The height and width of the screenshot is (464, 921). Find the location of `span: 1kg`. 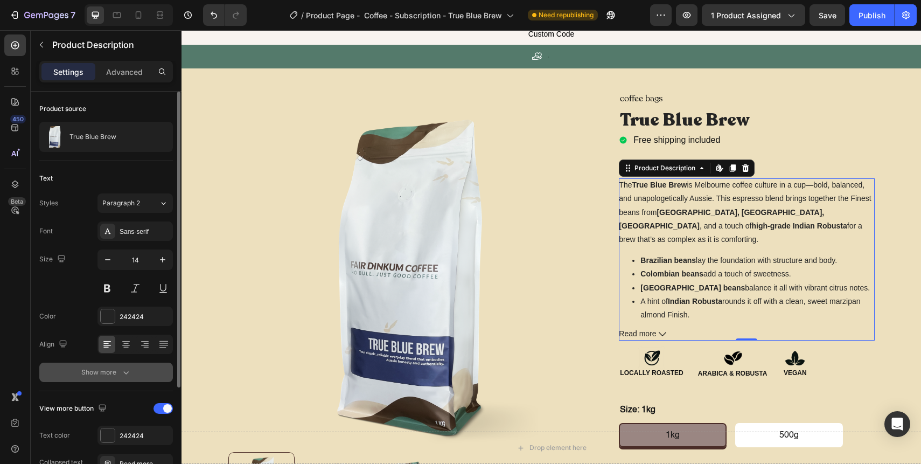

span: 1kg is located at coordinates (491, 405).